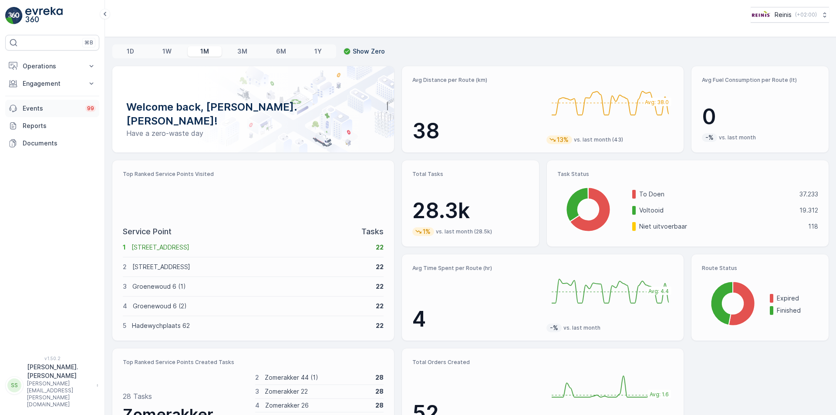  I want to click on p: Operations, so click(52, 66).